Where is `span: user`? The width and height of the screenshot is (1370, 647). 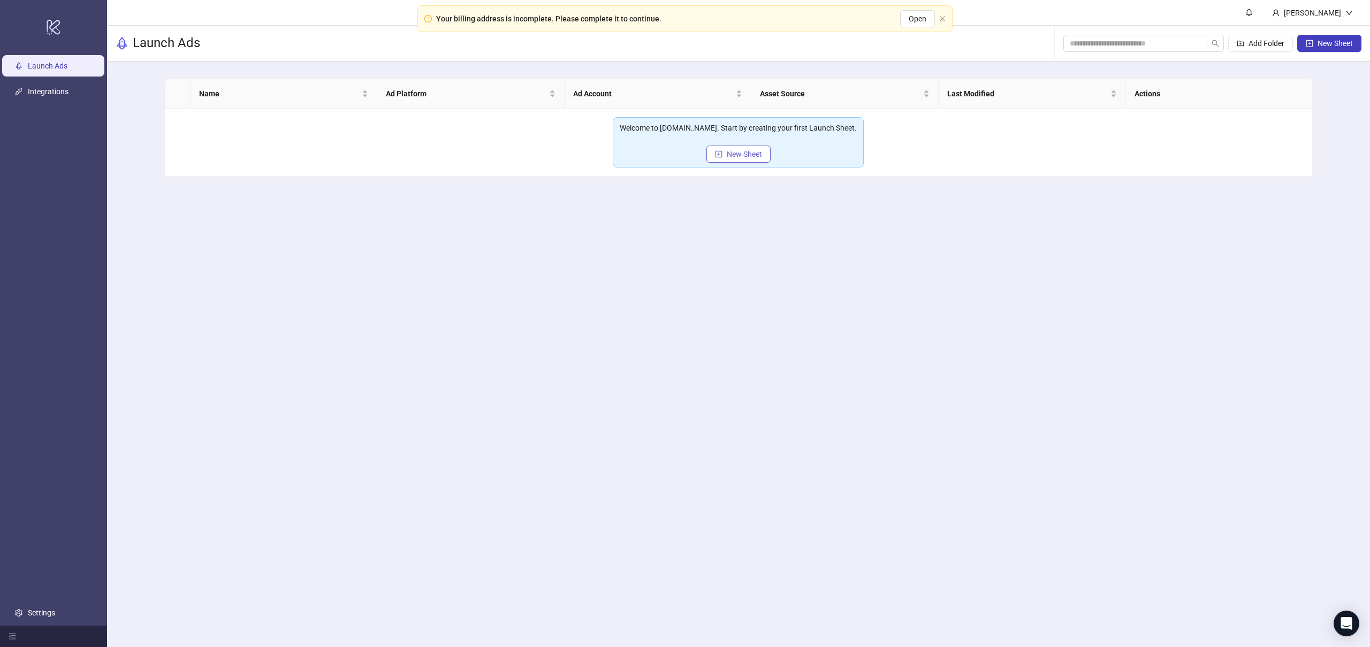 span: user is located at coordinates (1276, 13).